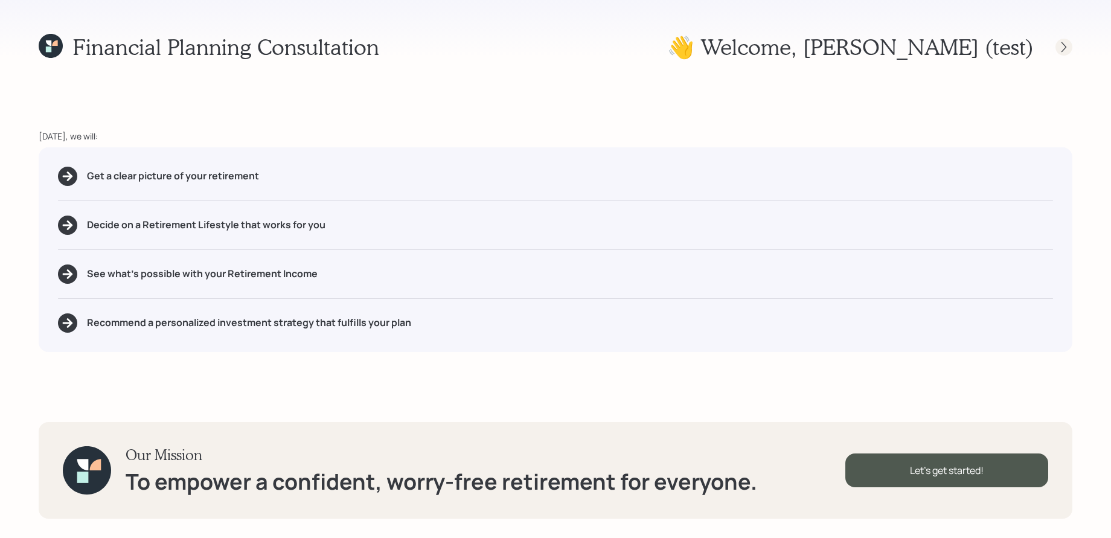 This screenshot has height=538, width=1111. I want to click on div: Let's get started!, so click(947, 470).